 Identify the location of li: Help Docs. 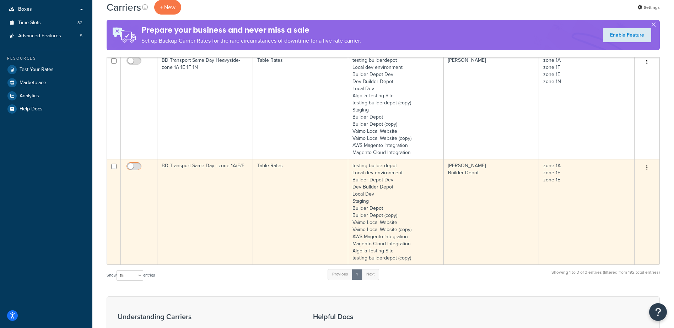
(46, 109).